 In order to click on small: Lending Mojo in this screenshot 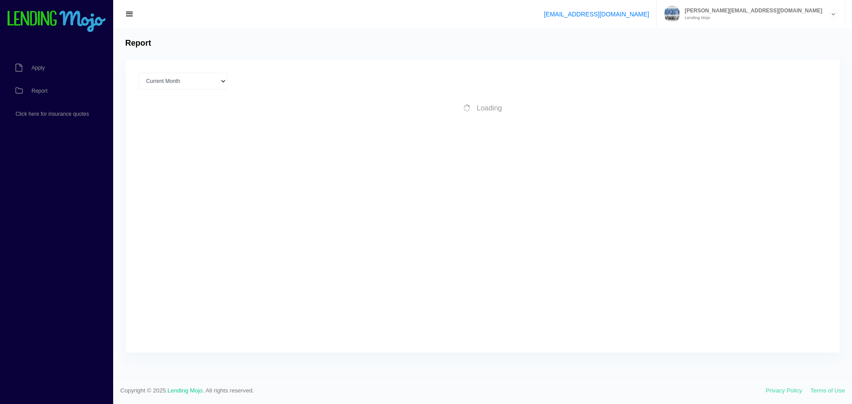, I will do `click(751, 18)`.